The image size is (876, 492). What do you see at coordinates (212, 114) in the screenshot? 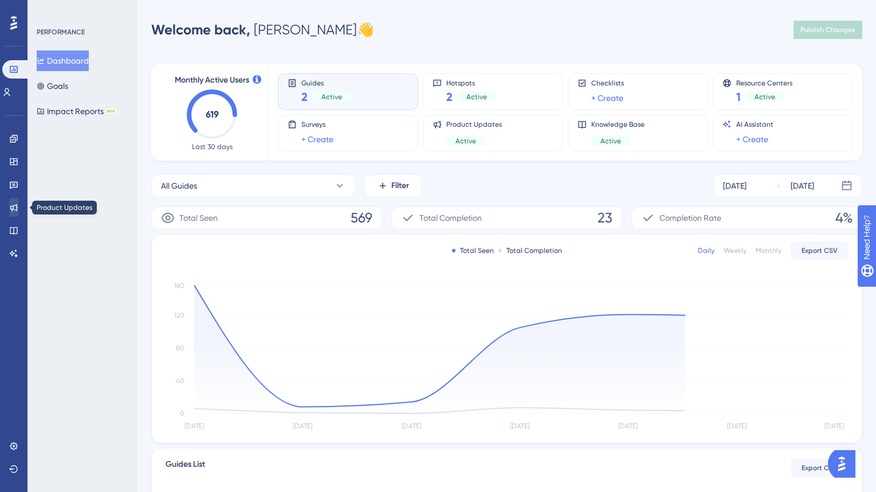
I see `text: 619` at bounding box center [212, 114].